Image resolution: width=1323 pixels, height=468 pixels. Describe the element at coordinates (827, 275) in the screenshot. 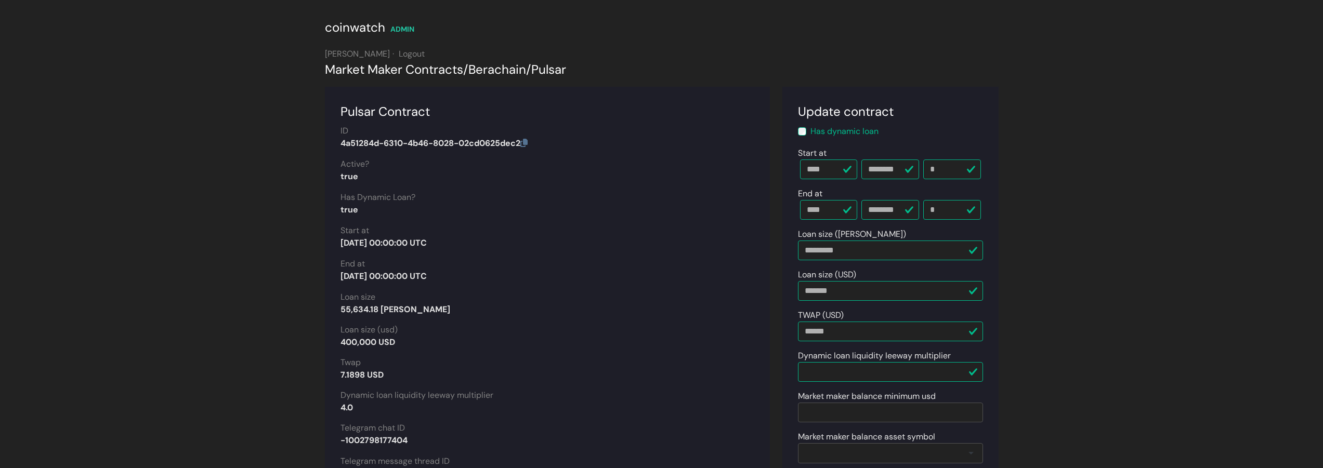

I see `label: Loan size (USD)` at that location.